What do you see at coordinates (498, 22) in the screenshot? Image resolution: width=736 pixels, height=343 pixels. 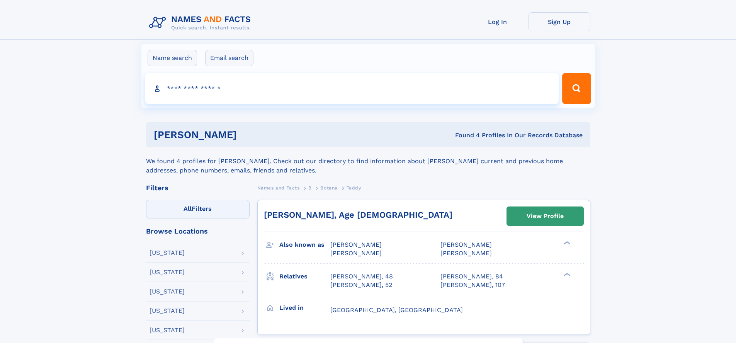 I see `a: Log In` at bounding box center [498, 22].